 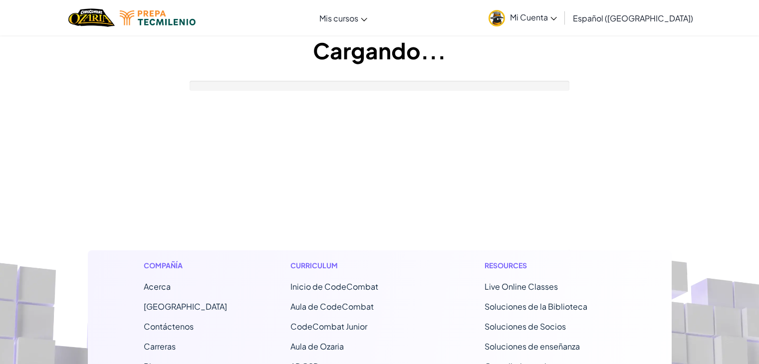 I want to click on a: Soluciones de la Biblioteca, so click(x=536, y=307).